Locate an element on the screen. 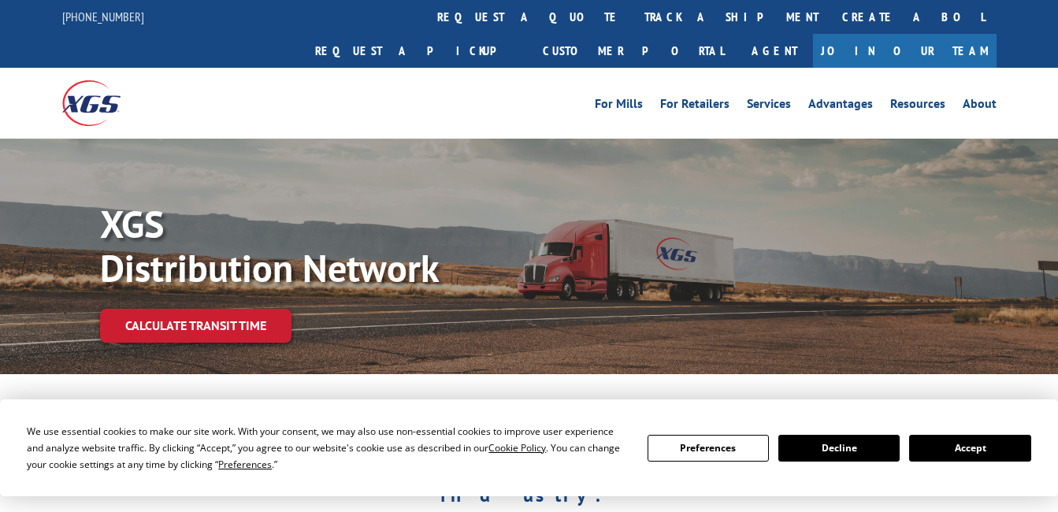  button: Preferences is located at coordinates (708, 448).